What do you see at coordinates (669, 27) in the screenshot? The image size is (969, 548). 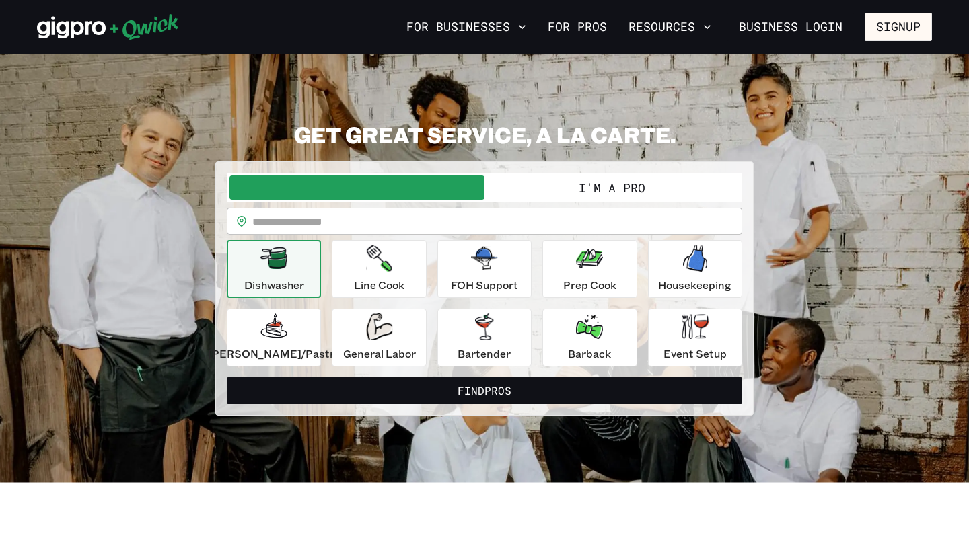 I see `button: Resources` at bounding box center [669, 27].